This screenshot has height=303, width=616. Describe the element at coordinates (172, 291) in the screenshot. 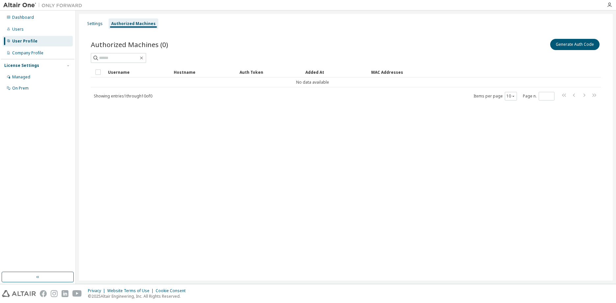

I see `div: Cookie Consent` at that location.